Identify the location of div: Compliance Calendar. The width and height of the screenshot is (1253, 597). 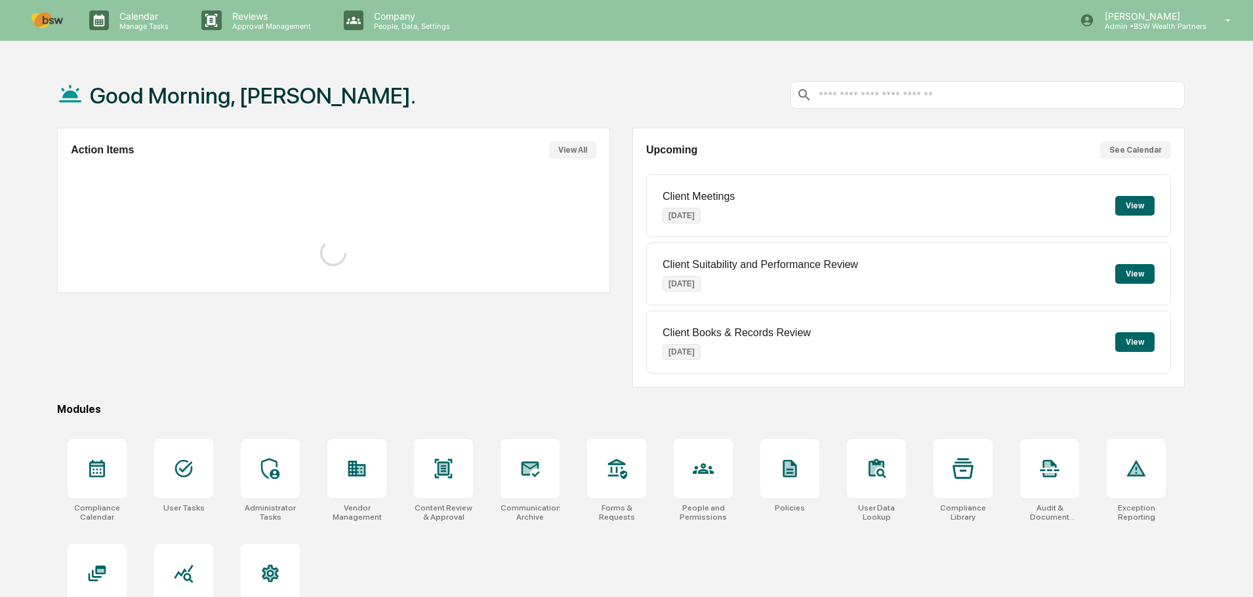
(97, 513).